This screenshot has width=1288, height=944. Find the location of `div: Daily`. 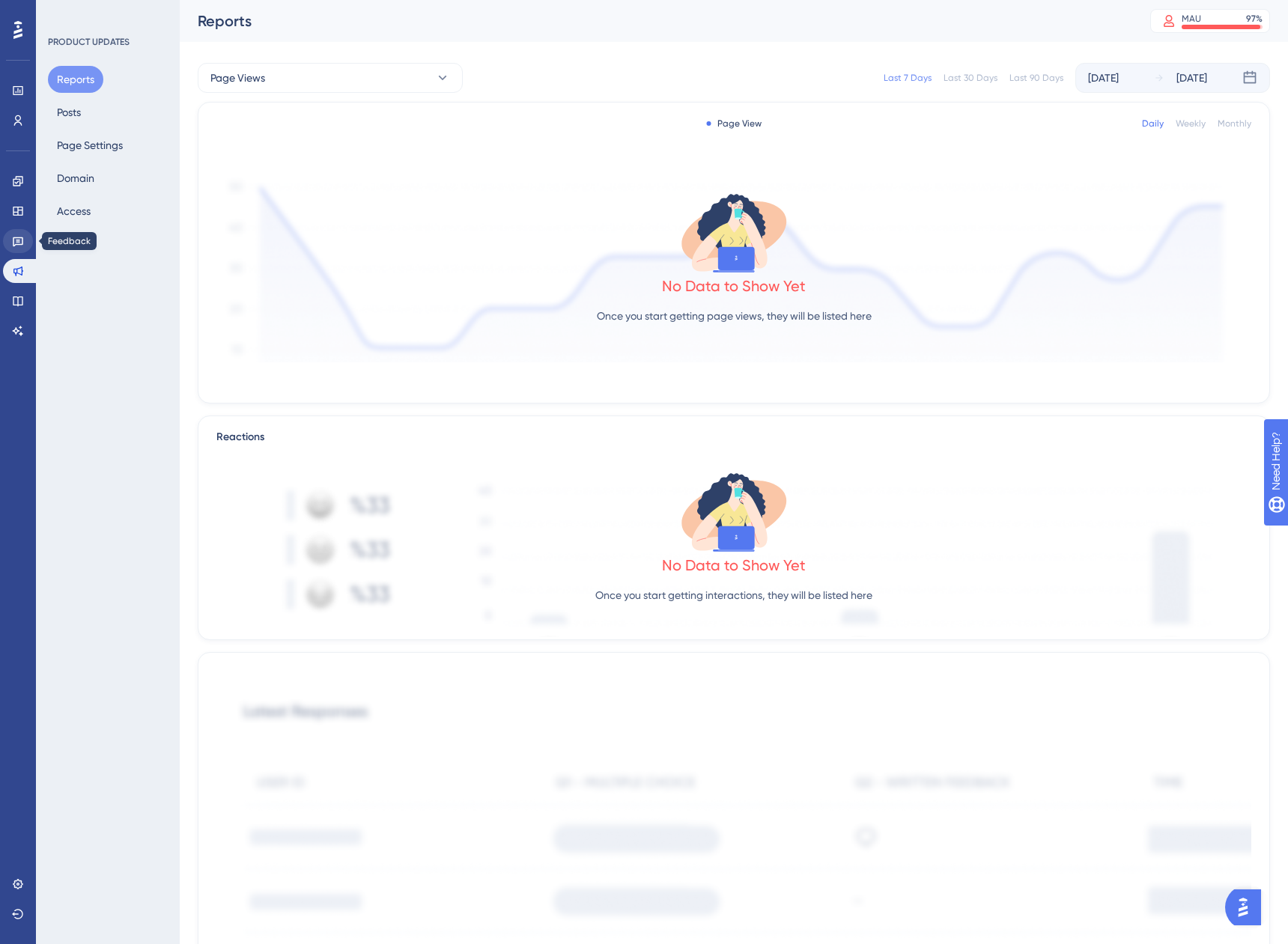

div: Daily is located at coordinates (1153, 124).